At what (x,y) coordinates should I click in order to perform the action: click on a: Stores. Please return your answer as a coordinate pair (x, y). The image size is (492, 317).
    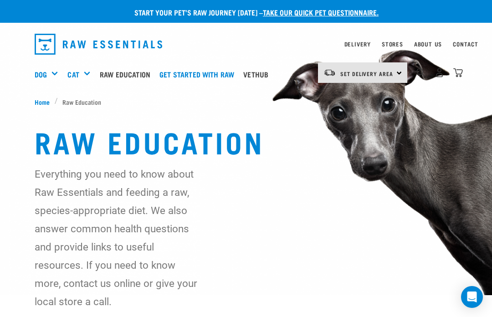
    Looking at the image, I should click on (392, 44).